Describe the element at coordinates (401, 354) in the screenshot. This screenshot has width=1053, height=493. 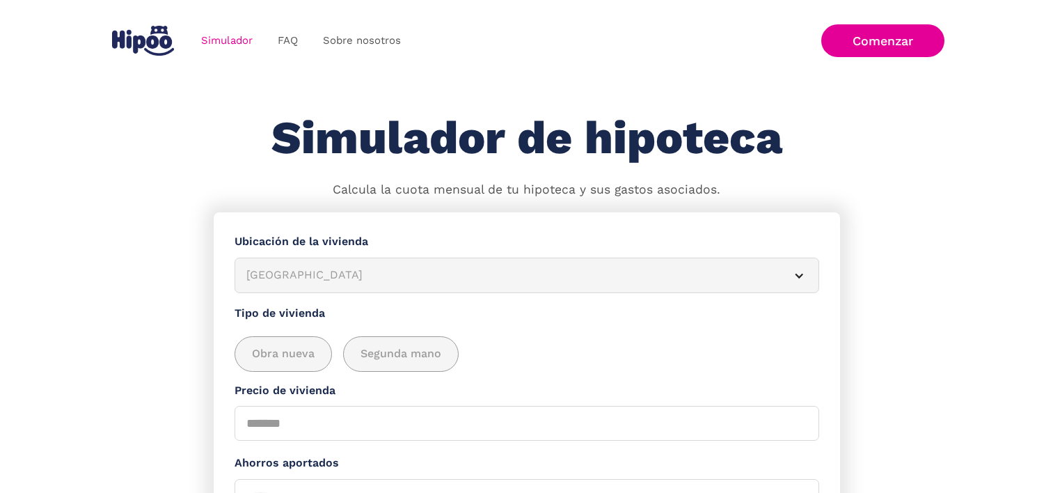
I see `span: Segunda mano` at that location.